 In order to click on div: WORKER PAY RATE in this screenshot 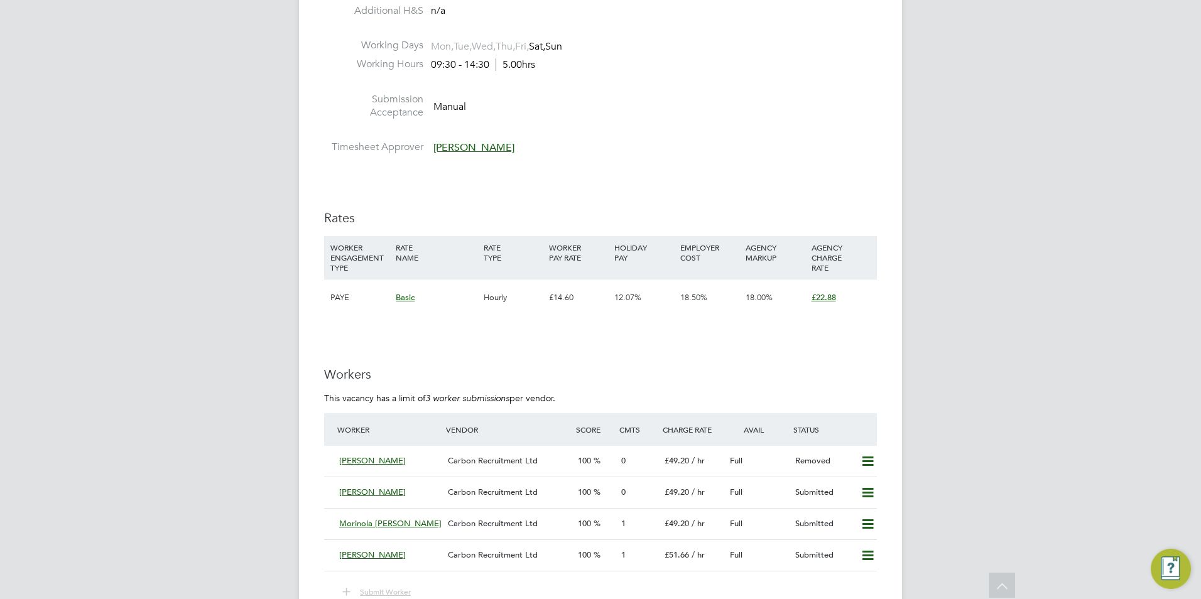, I will do `click(578, 252)`.